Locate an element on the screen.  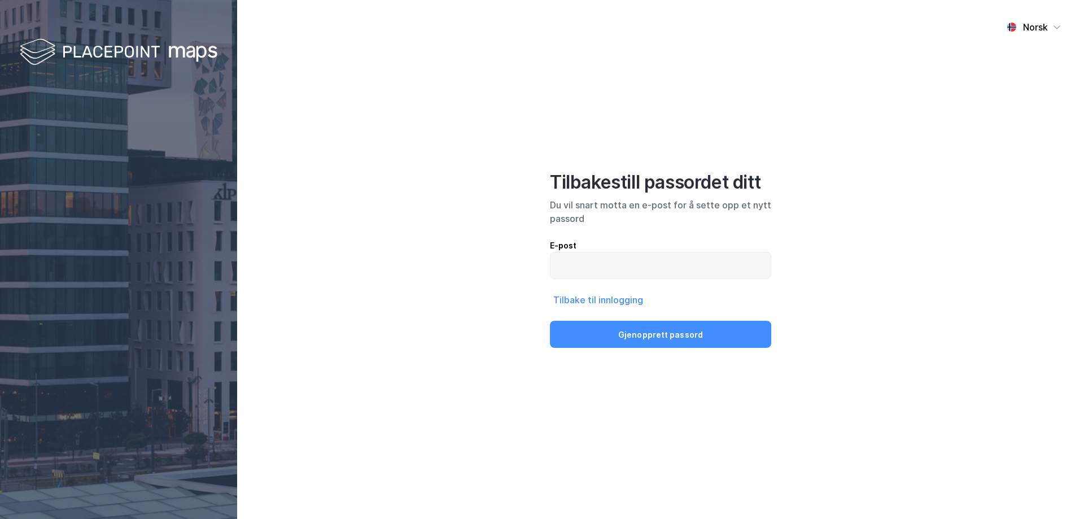
div: E-post is located at coordinates (661, 246).